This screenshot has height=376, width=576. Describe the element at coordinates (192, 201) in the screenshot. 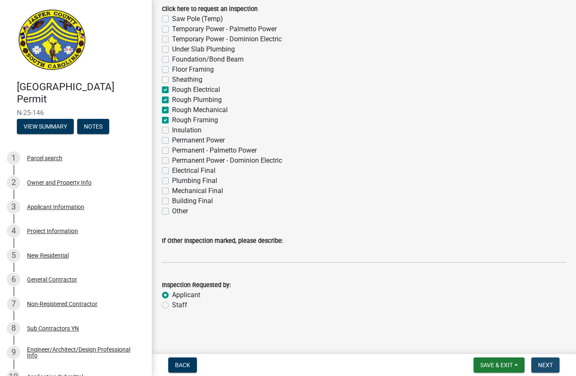

I see `label: Building Final` at that location.